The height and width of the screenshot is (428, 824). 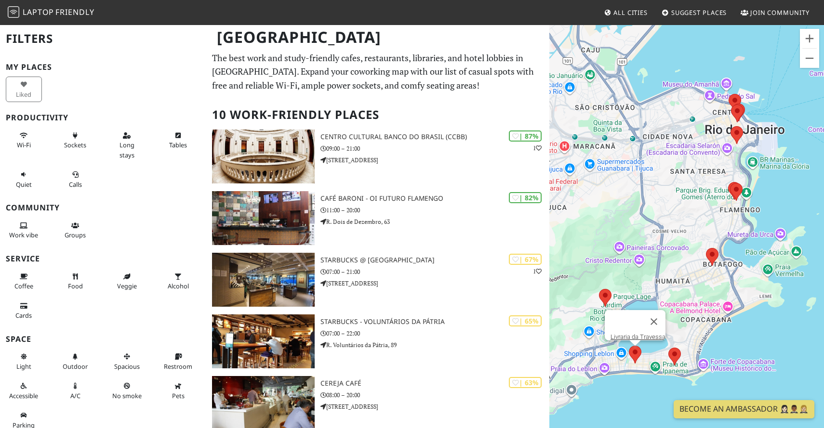 What do you see at coordinates (525, 383) in the screenshot?
I see `div: | 63%` at bounding box center [525, 383].